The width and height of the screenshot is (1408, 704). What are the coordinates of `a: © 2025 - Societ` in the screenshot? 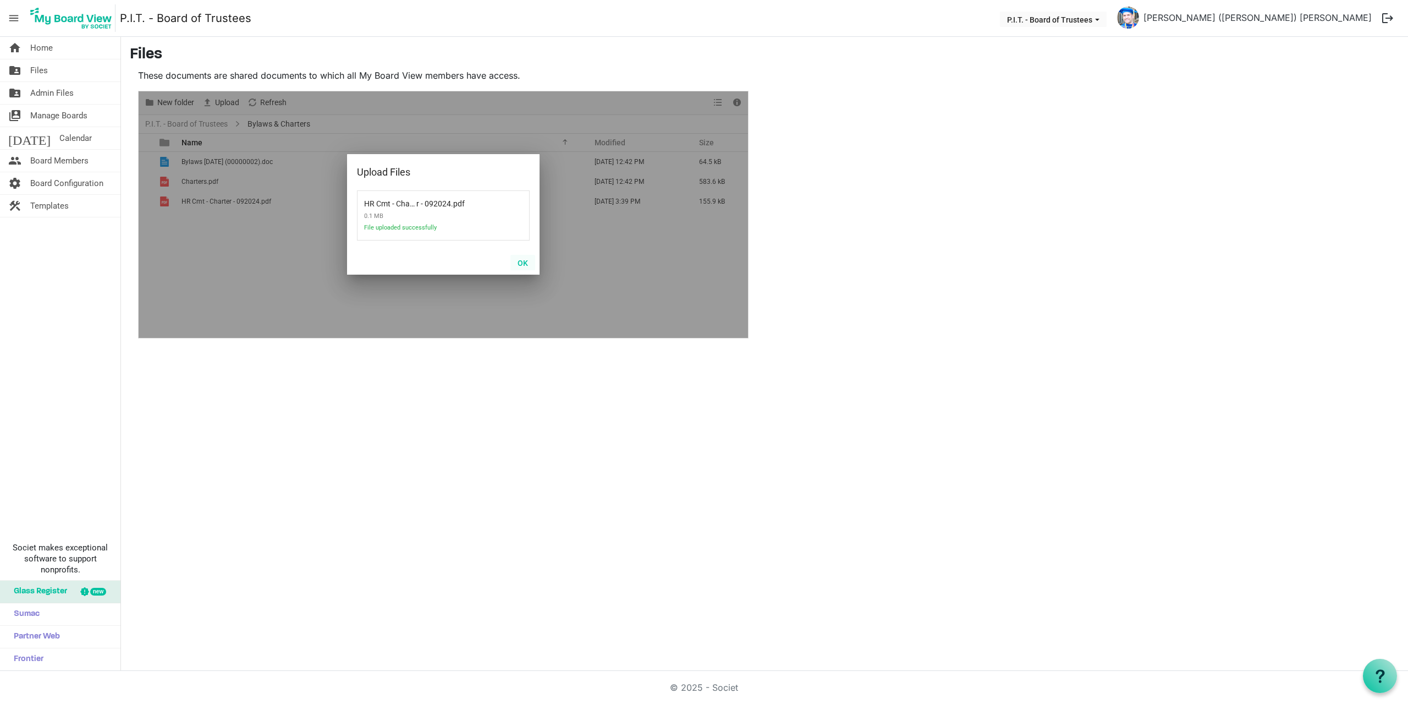 It's located at (704, 687).